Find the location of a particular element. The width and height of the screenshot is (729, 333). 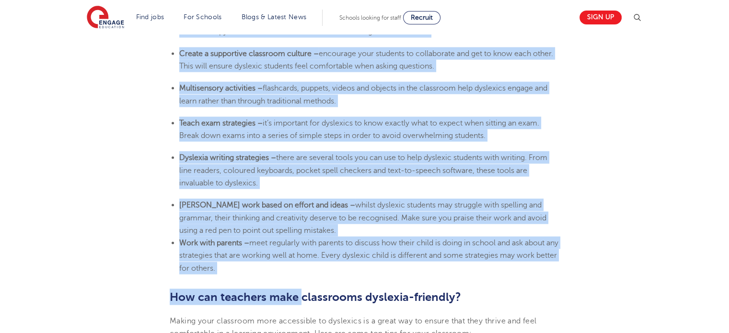

a: Sign up is located at coordinates (601, 17).